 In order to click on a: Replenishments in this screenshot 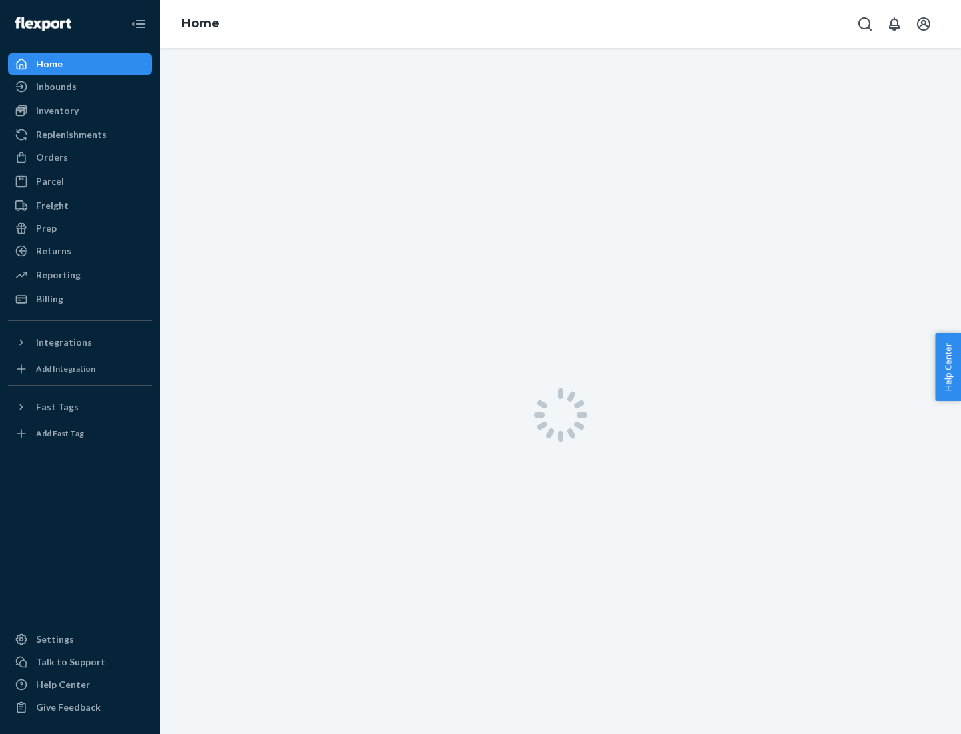, I will do `click(80, 135)`.